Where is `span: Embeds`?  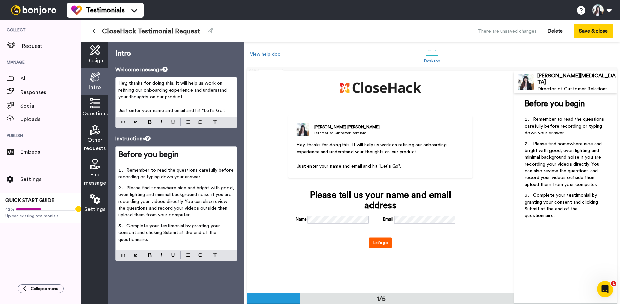
span: Embeds is located at coordinates (51, 152).